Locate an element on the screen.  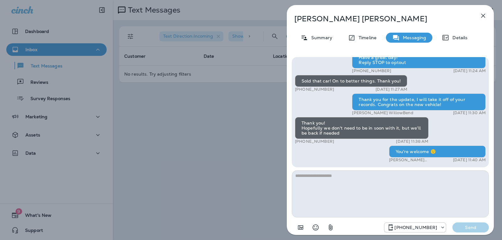
div: Sold that car! On to better things. Thank you! is located at coordinates (351, 81).